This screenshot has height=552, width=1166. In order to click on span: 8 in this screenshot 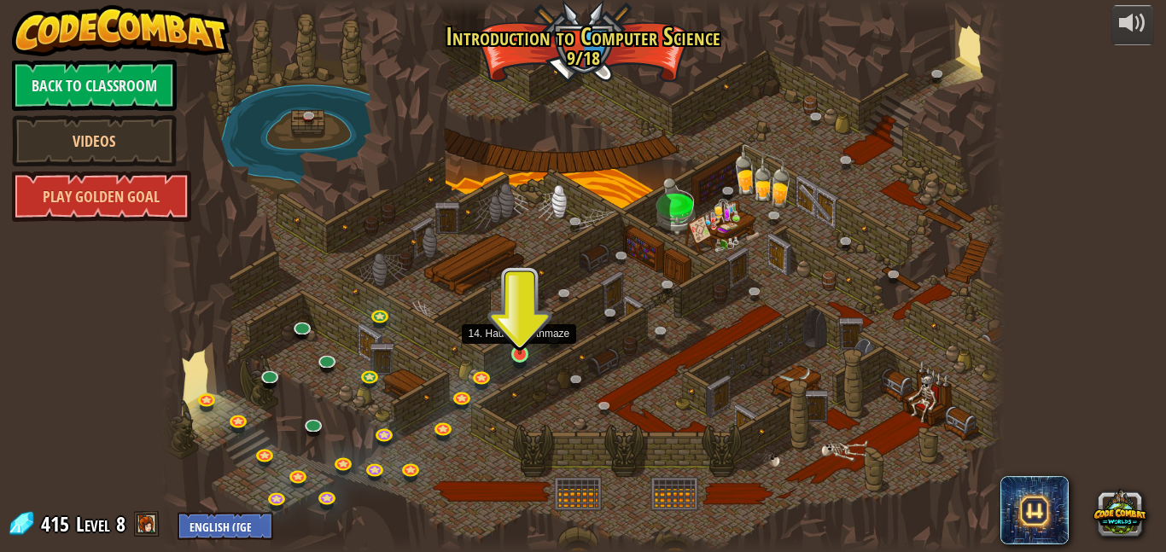, I will do `click(120, 524)`.